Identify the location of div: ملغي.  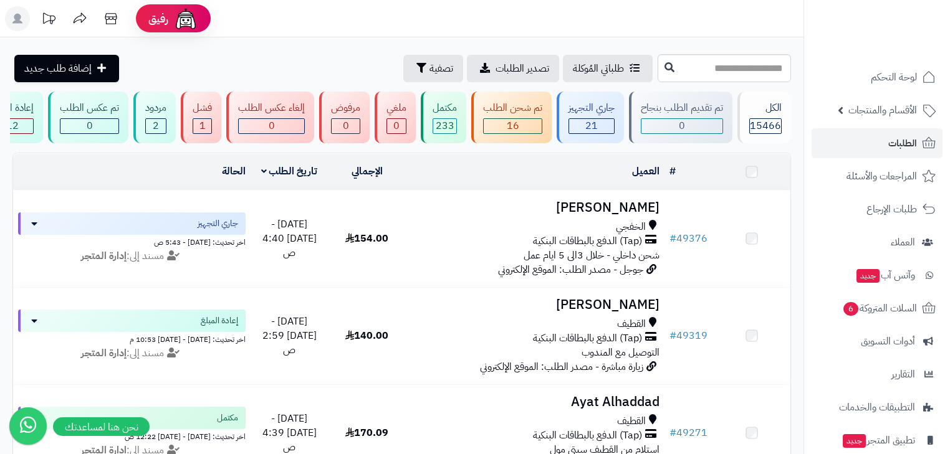
(396, 108).